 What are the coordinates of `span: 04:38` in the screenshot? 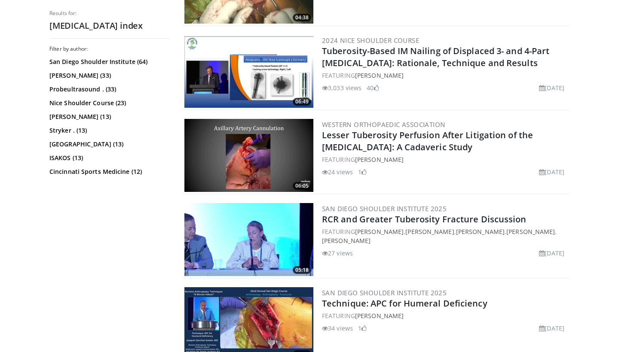 It's located at (302, 18).